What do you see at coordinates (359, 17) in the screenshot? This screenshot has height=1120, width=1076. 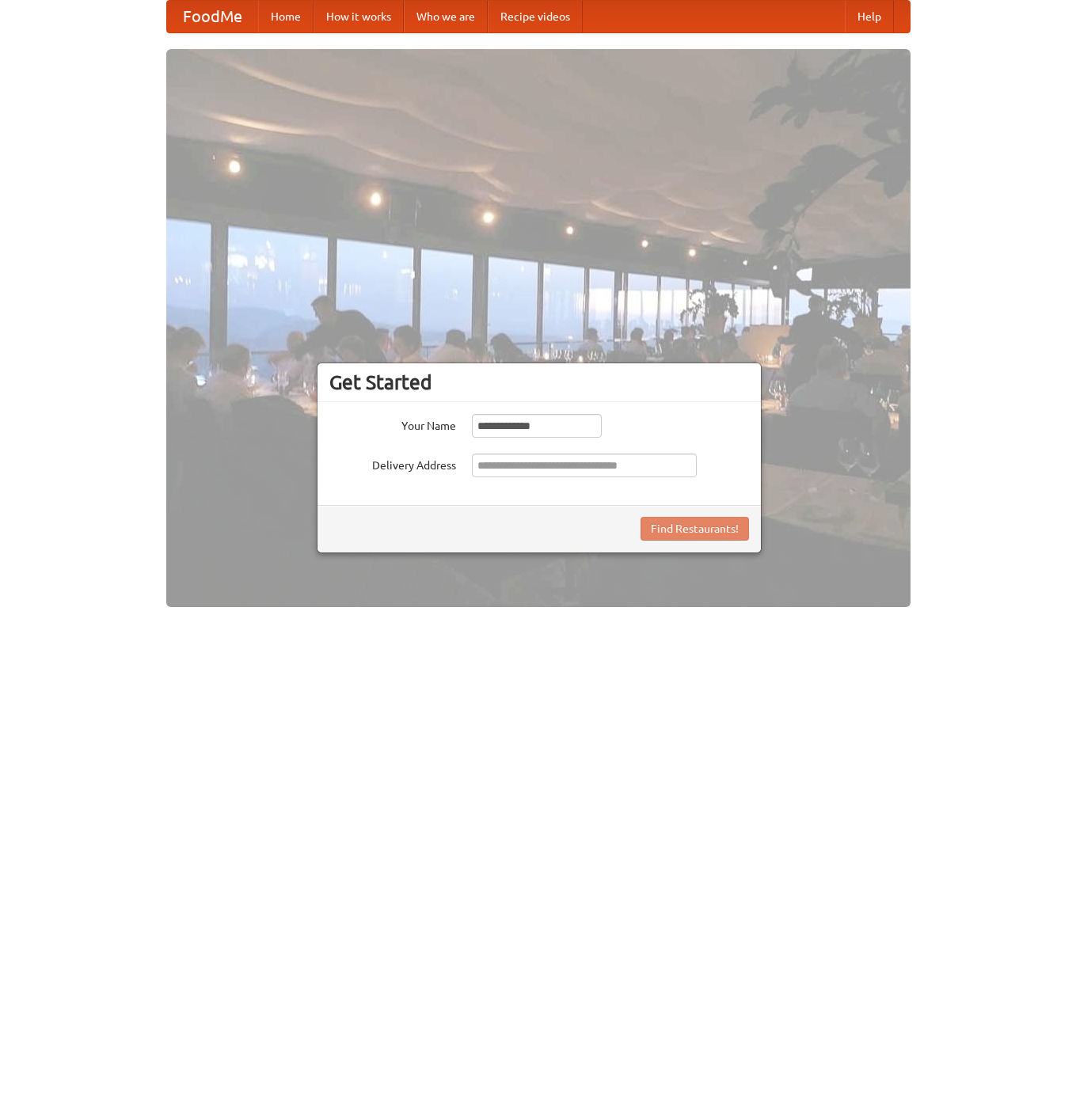 I see `a: How it works` at bounding box center [359, 17].